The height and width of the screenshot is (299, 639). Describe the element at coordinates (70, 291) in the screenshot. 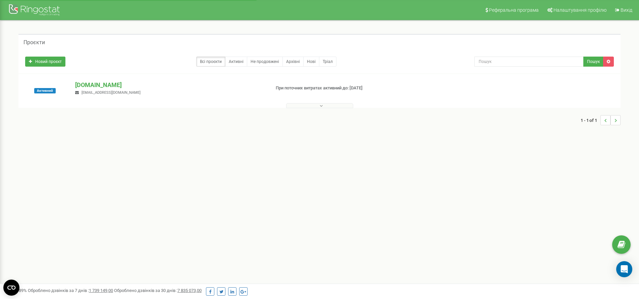

I see `span: Оброблено дзвінків за 7 днів :` at that location.